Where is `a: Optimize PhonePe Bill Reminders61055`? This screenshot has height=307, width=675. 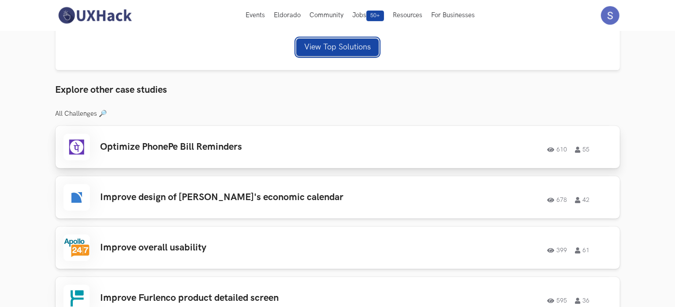 a: Optimize PhonePe Bill Reminders61055 is located at coordinates (338, 147).